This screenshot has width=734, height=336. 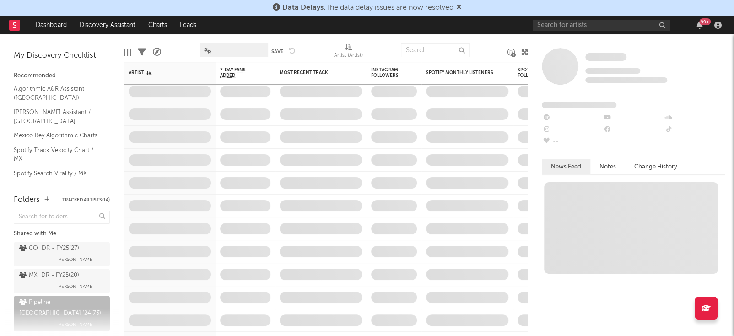 What do you see at coordinates (49, 248) in the screenshot?
I see `div: CO_DR - FY25 ( 27 )` at bounding box center [49, 248].